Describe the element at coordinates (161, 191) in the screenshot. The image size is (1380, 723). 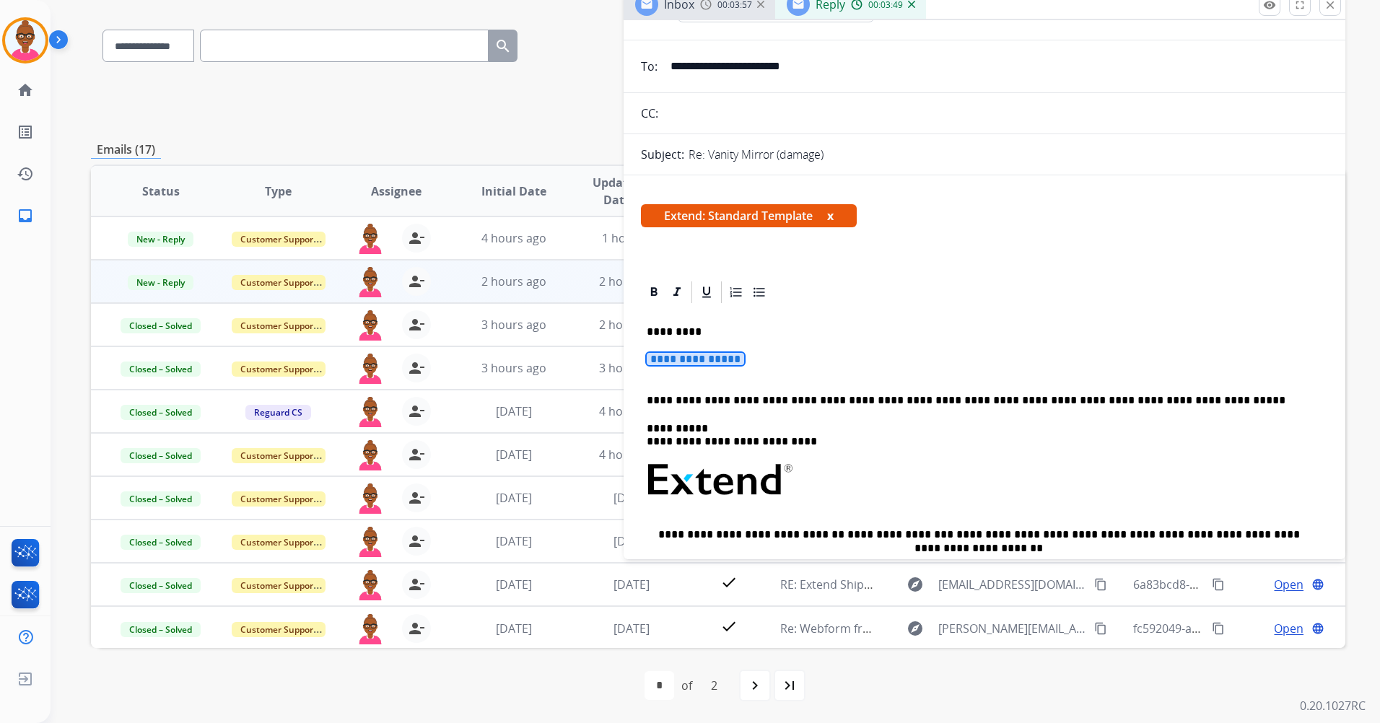
I see `span: Status` at that location.